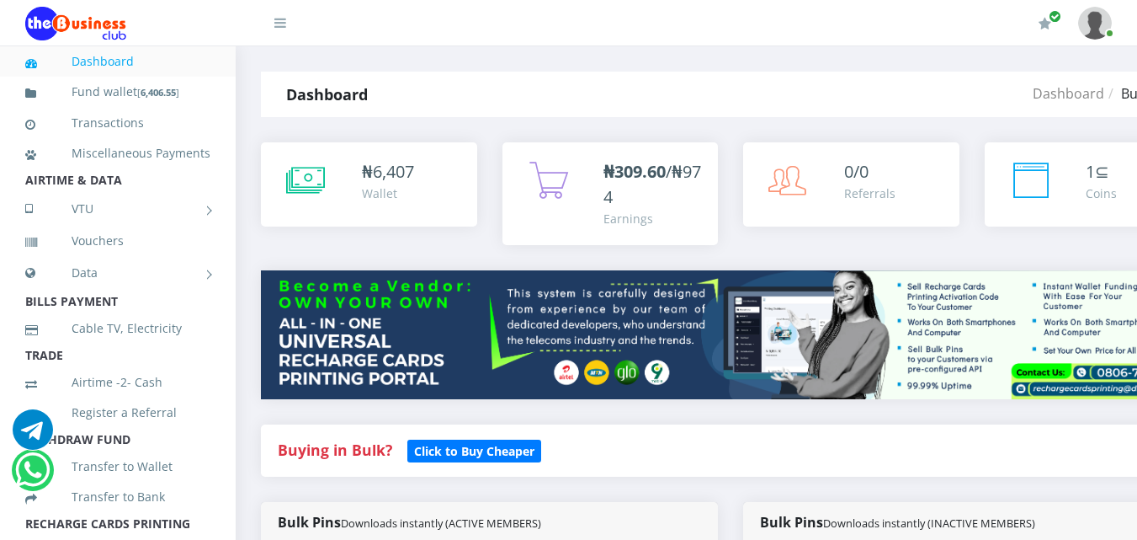 The image size is (1137, 540). I want to click on a: Transfer to Wallet, so click(118, 466).